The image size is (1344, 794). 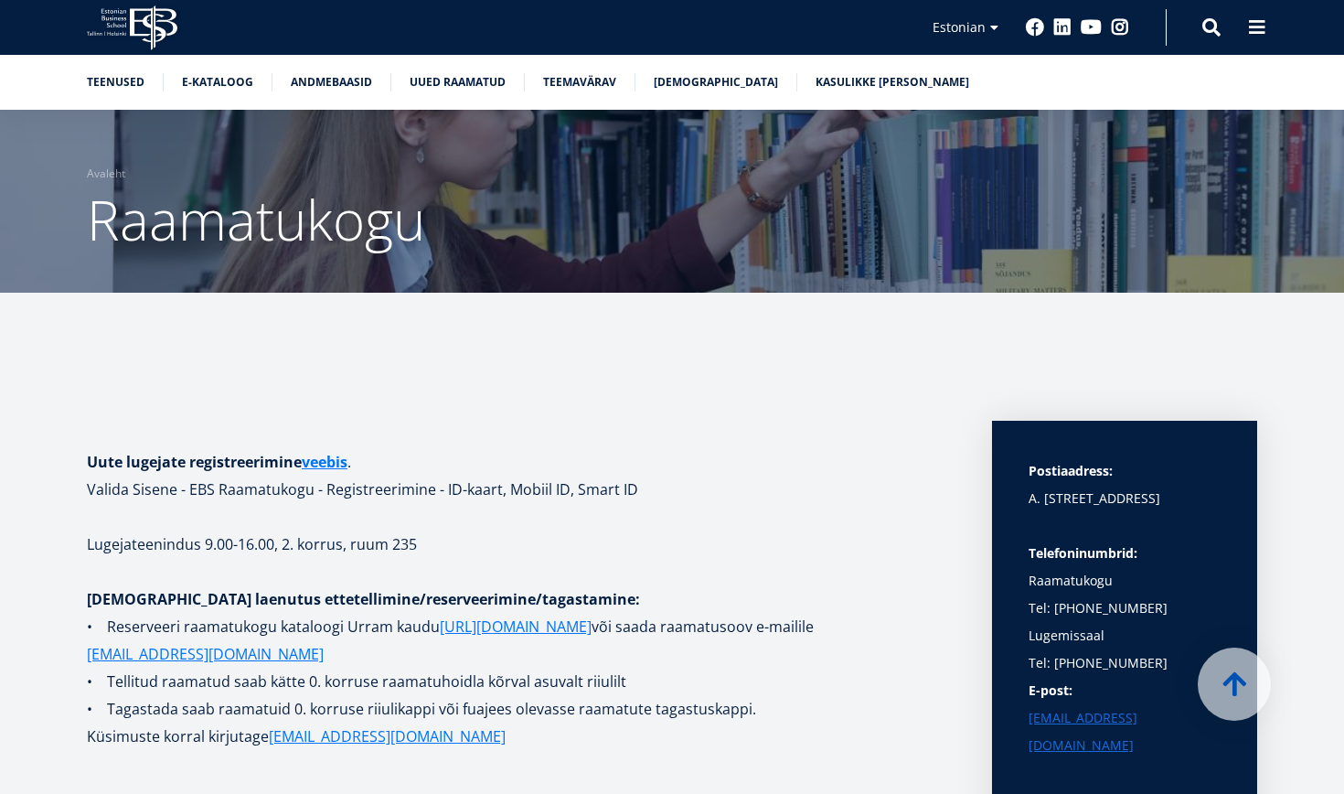 What do you see at coordinates (521, 544) in the screenshot?
I see `p: Lugejateenindus 9.00-16.00, 2. korrus, ruum 235` at bounding box center [521, 544].